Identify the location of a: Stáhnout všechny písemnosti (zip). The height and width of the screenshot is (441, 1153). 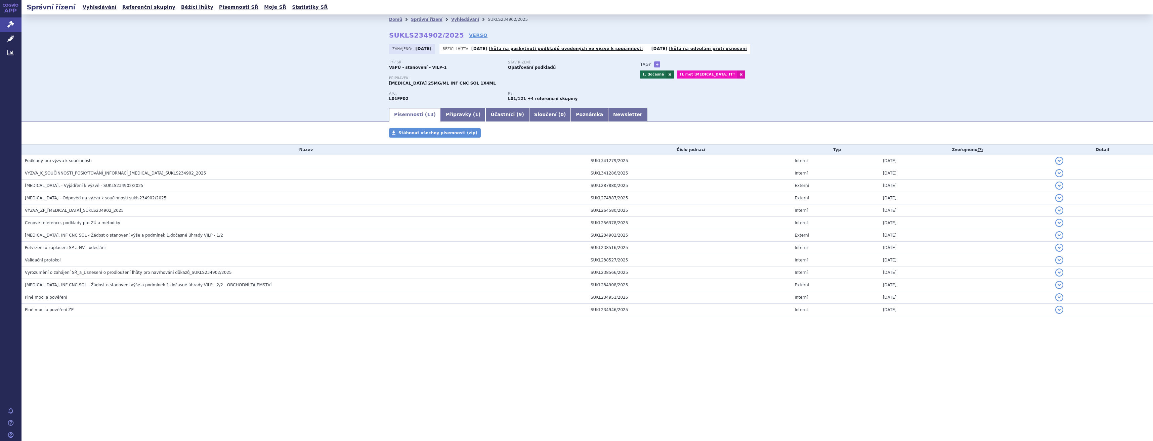
(435, 133).